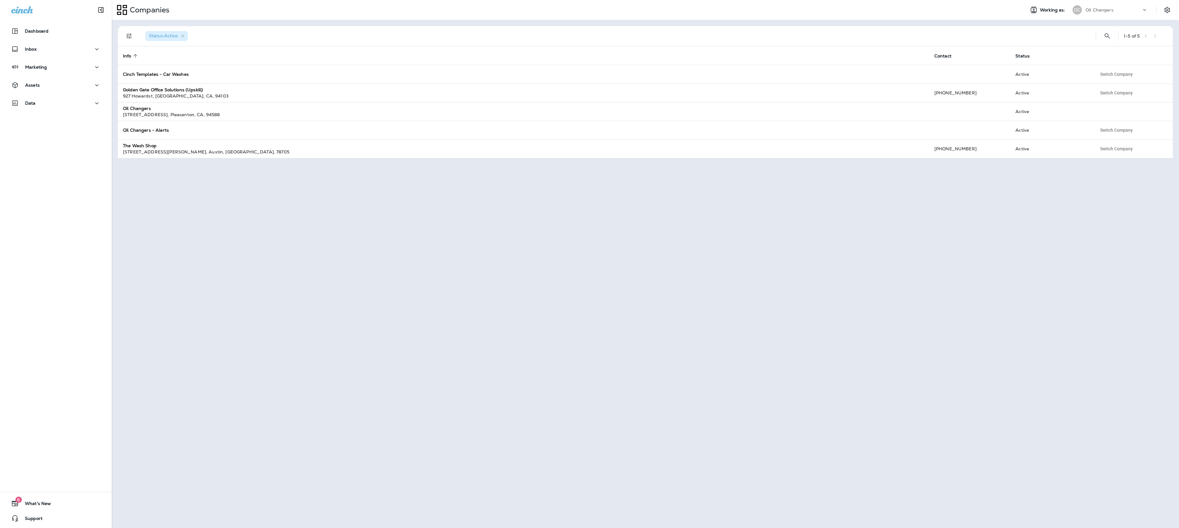 The width and height of the screenshot is (1179, 528). What do you see at coordinates (56, 103) in the screenshot?
I see `button: Data` at bounding box center [56, 103].